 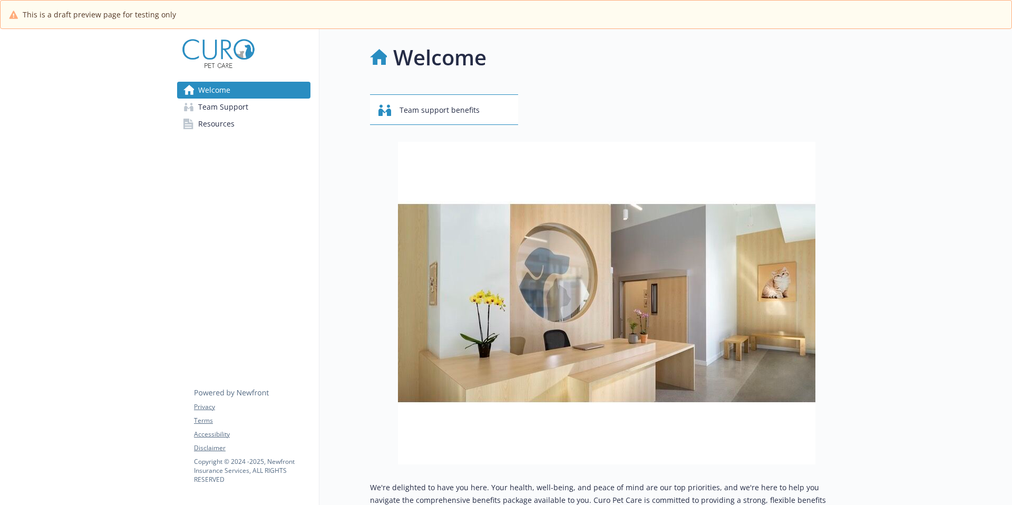 I want to click on a: Resources, so click(x=244, y=124).